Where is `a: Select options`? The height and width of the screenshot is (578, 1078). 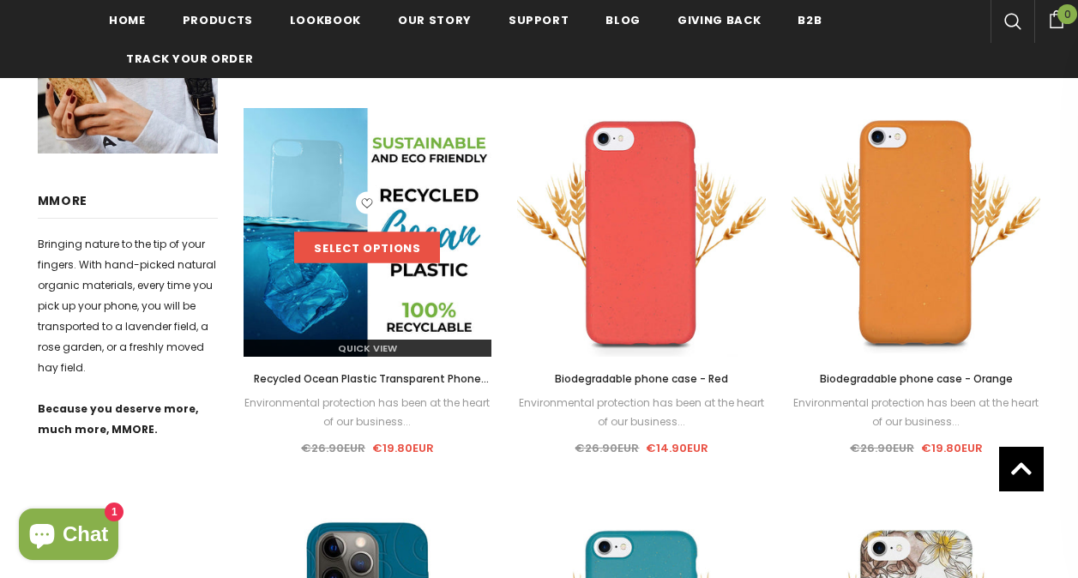
a: Select options is located at coordinates (367, 248).